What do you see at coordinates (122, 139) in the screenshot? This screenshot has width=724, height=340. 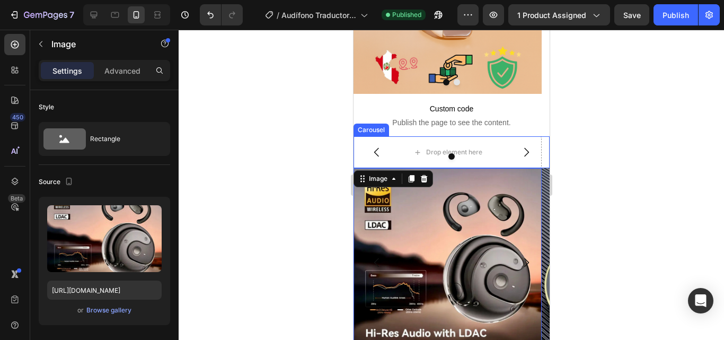 I see `div: Rectangle` at bounding box center [122, 139].